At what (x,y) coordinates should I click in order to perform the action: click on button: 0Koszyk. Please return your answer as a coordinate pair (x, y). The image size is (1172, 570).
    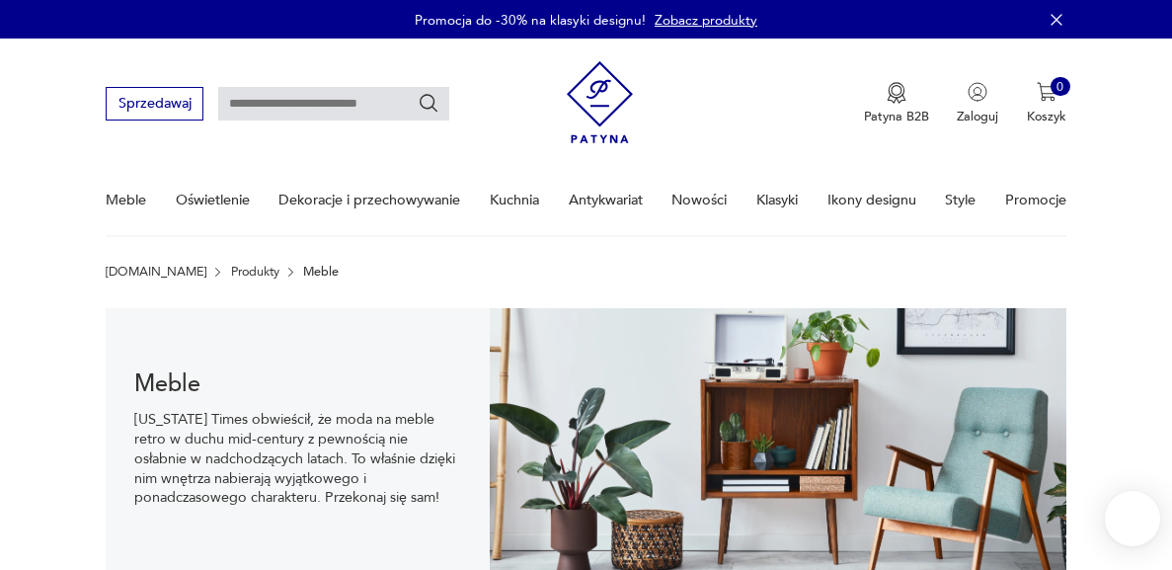
    Looking at the image, I should click on (1047, 104).